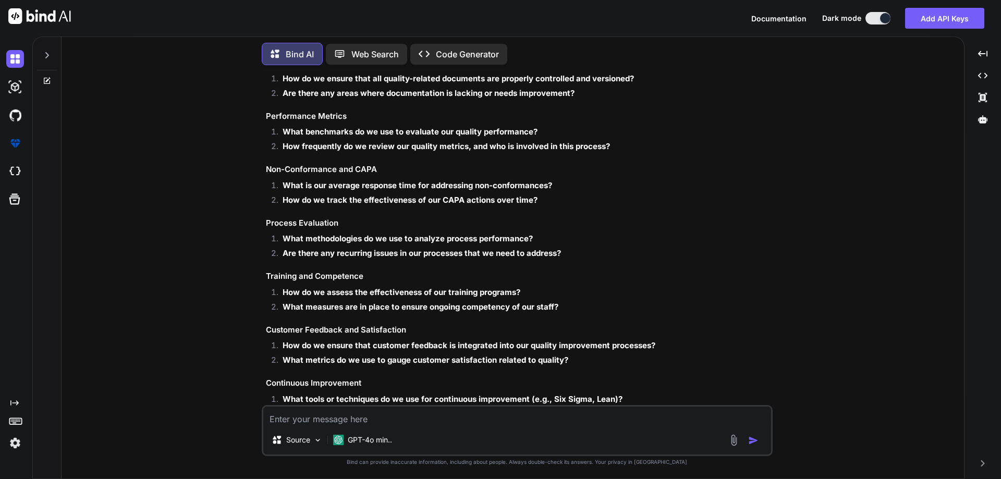  What do you see at coordinates (40, 16) in the screenshot?
I see `img: Bind AI` at bounding box center [40, 16].